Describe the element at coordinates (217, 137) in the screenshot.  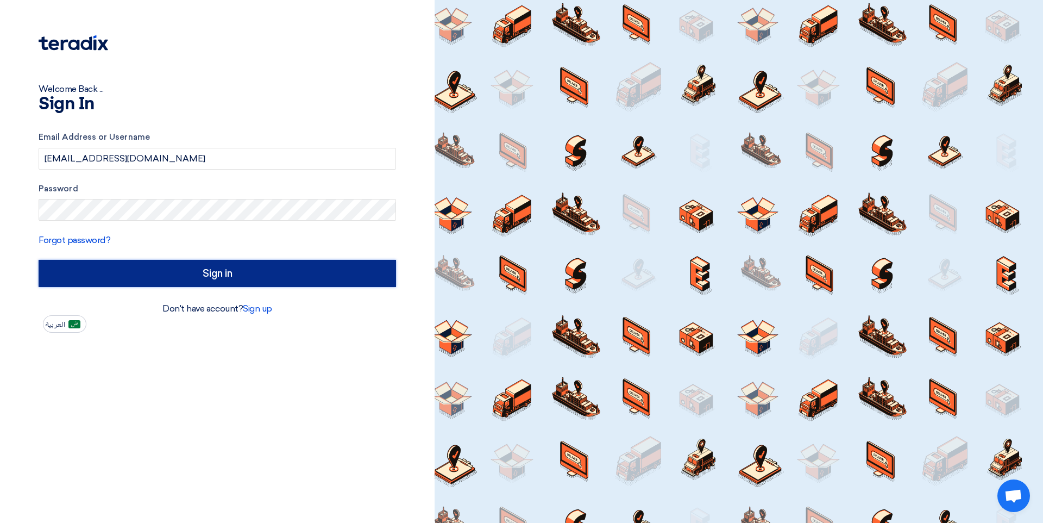
I see `label: Email Address or Username` at that location.